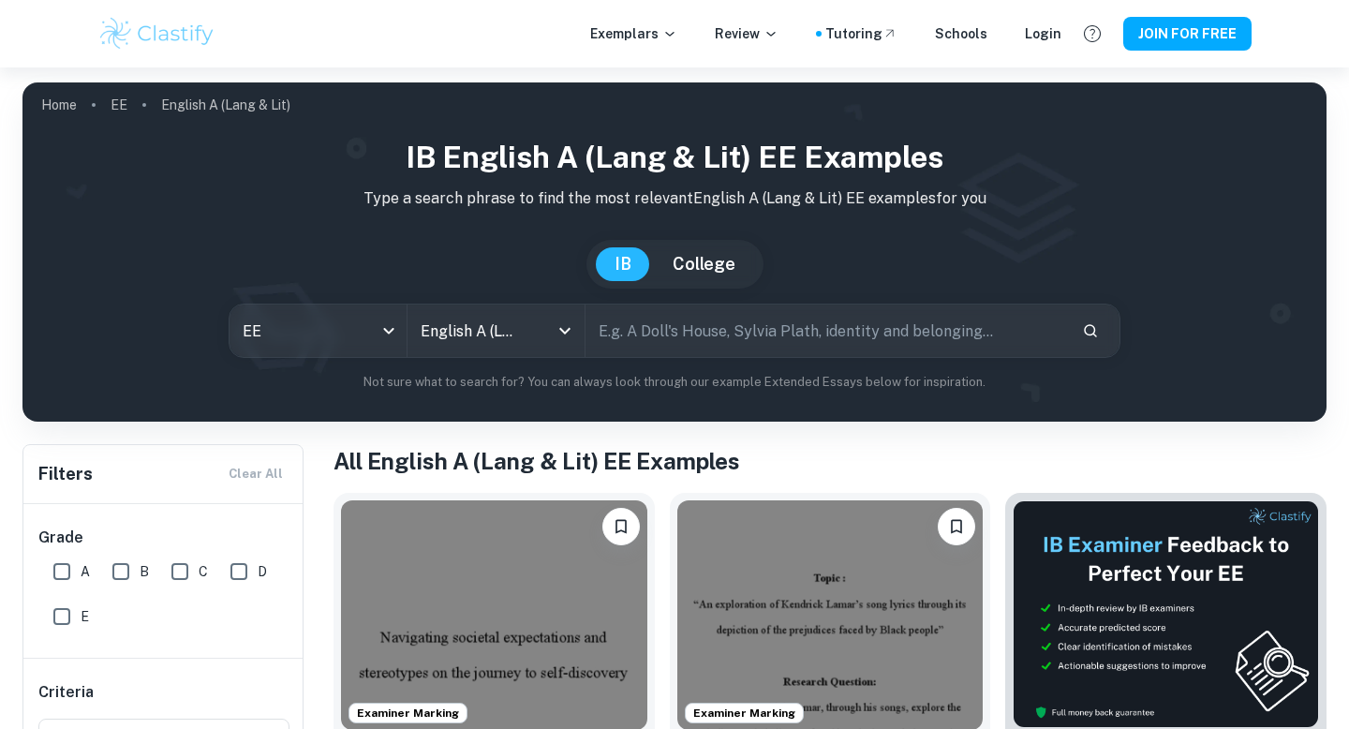 This screenshot has height=729, width=1349. I want to click on button: Open, so click(565, 331).